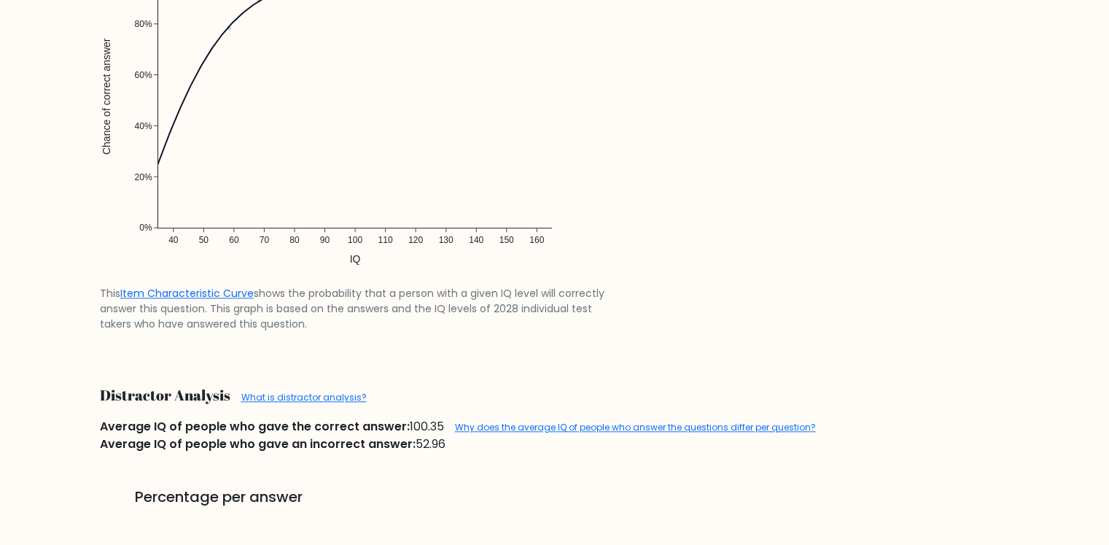 The image size is (1109, 545). What do you see at coordinates (555, 444) in the screenshot?
I see `div: 52.96` at bounding box center [555, 444].